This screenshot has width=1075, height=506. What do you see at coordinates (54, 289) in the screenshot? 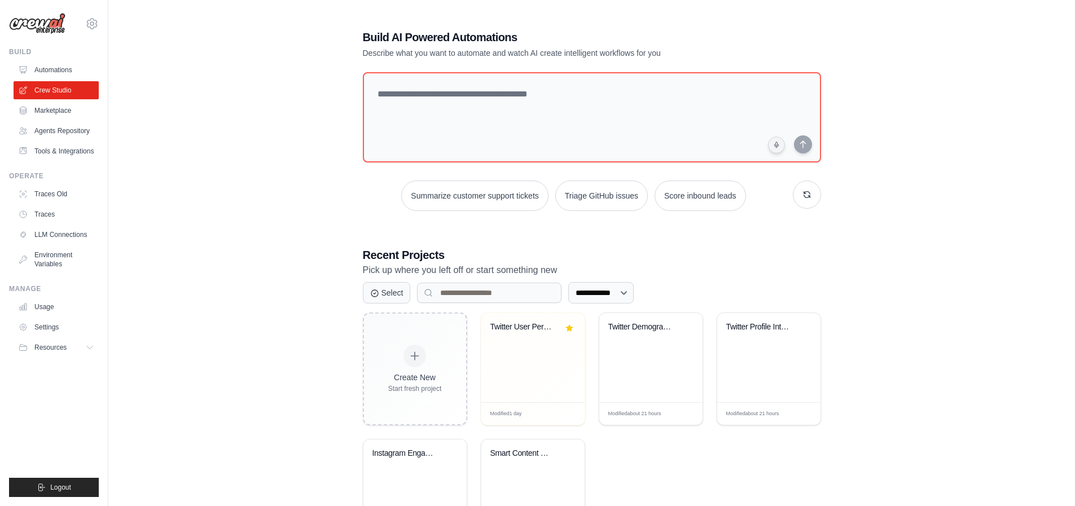
I see `div: Manage` at bounding box center [54, 289].